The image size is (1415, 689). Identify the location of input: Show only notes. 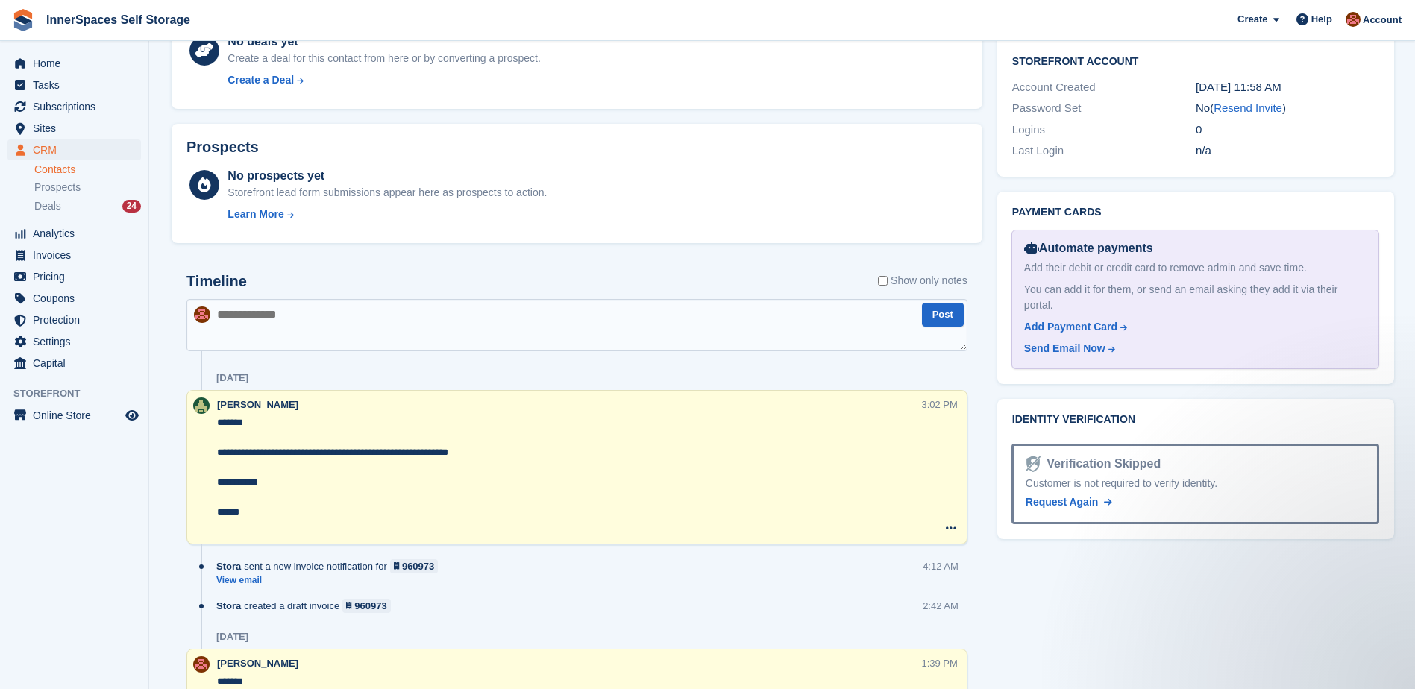
(882, 280).